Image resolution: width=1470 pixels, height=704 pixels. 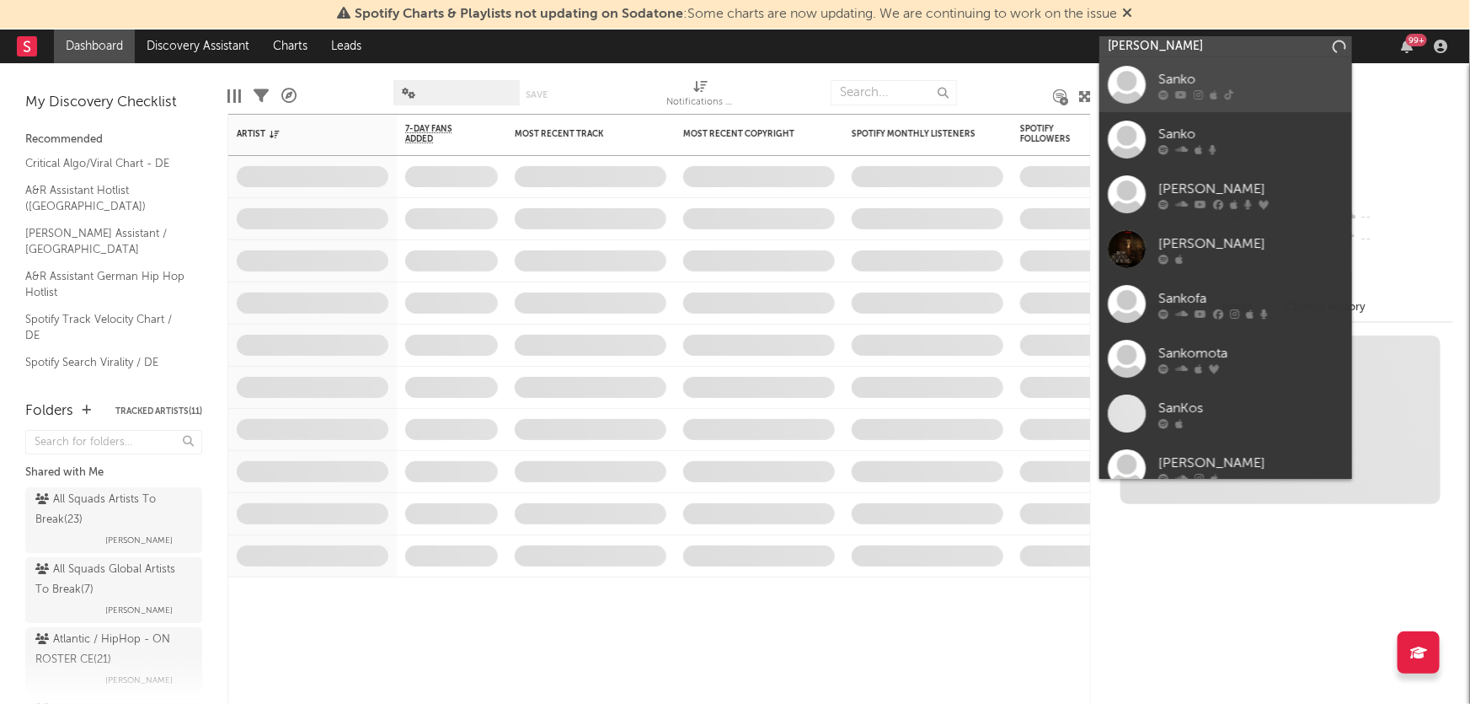 I want to click on div: A&R Pipeline, so click(x=289, y=96).